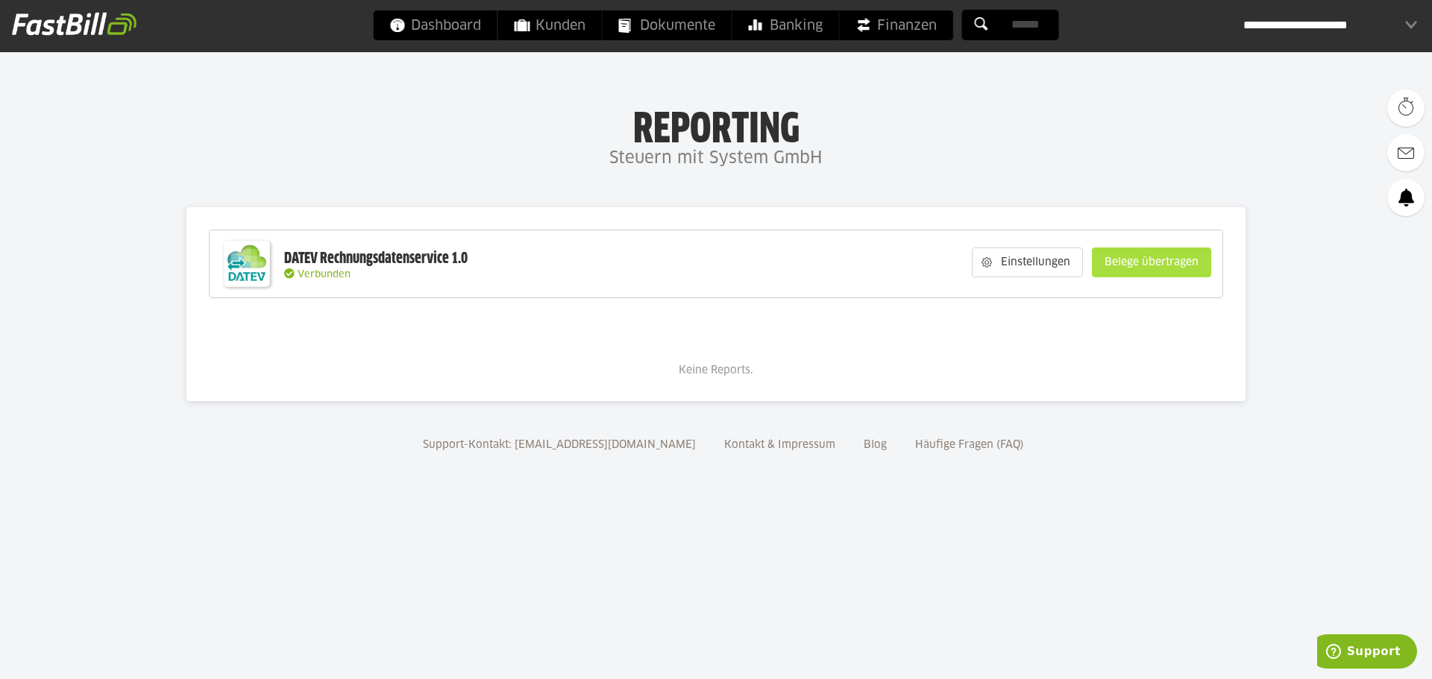  Describe the element at coordinates (969, 445) in the screenshot. I see `a: Häufige Fragen (FAQ)` at that location.